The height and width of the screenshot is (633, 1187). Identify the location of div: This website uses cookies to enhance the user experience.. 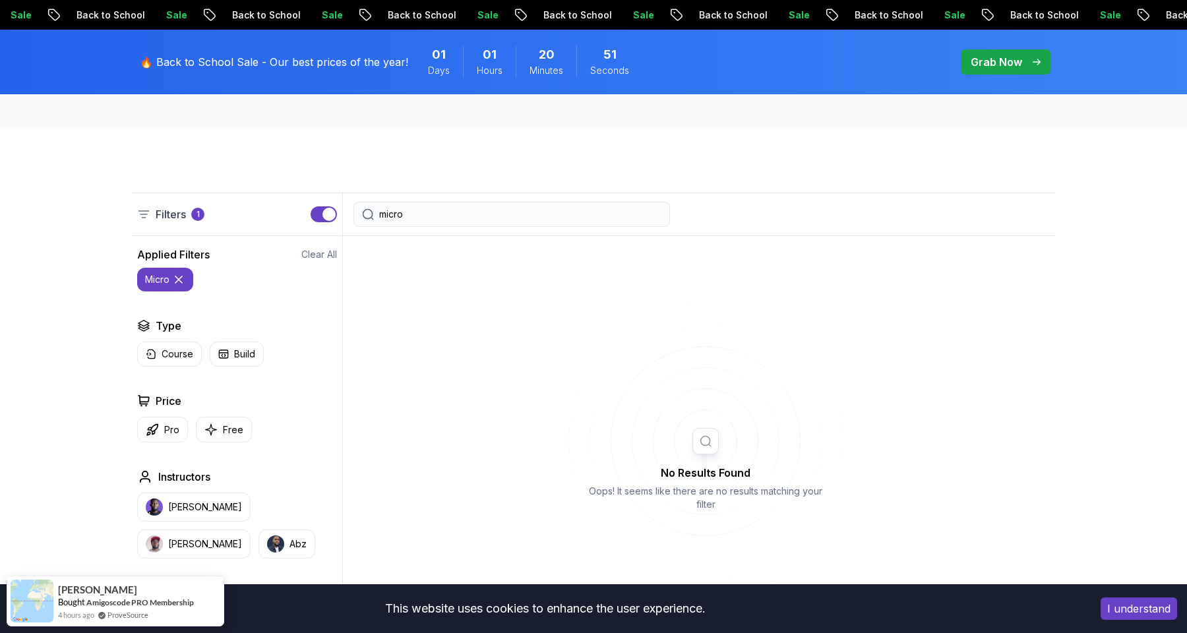
(545, 609).